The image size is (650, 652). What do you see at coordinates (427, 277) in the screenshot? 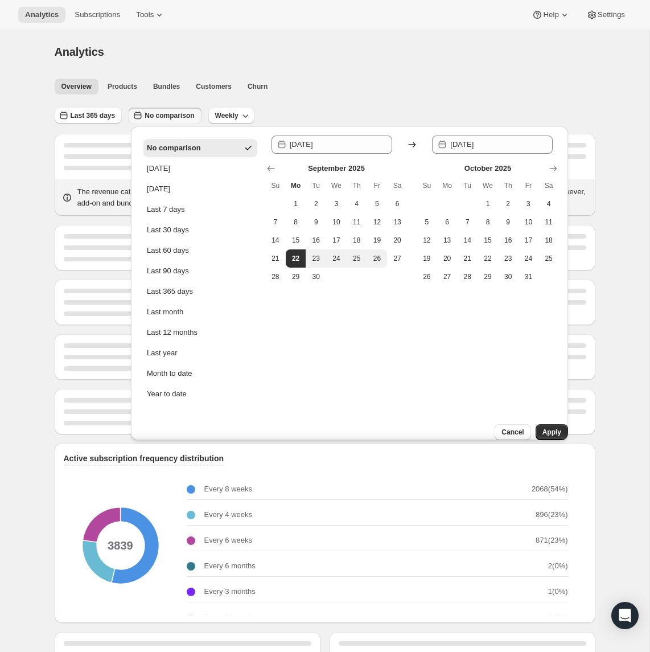
I see `button: Sunday October 26 2025` at bounding box center [427, 277].